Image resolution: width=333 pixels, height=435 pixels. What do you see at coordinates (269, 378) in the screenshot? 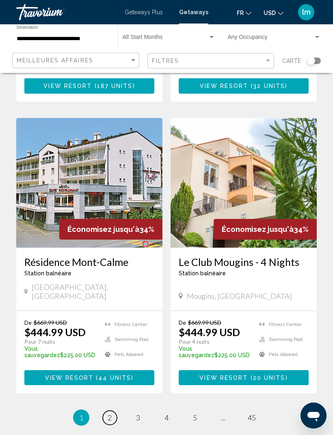
I see `span: 20 units` at bounding box center [269, 378].